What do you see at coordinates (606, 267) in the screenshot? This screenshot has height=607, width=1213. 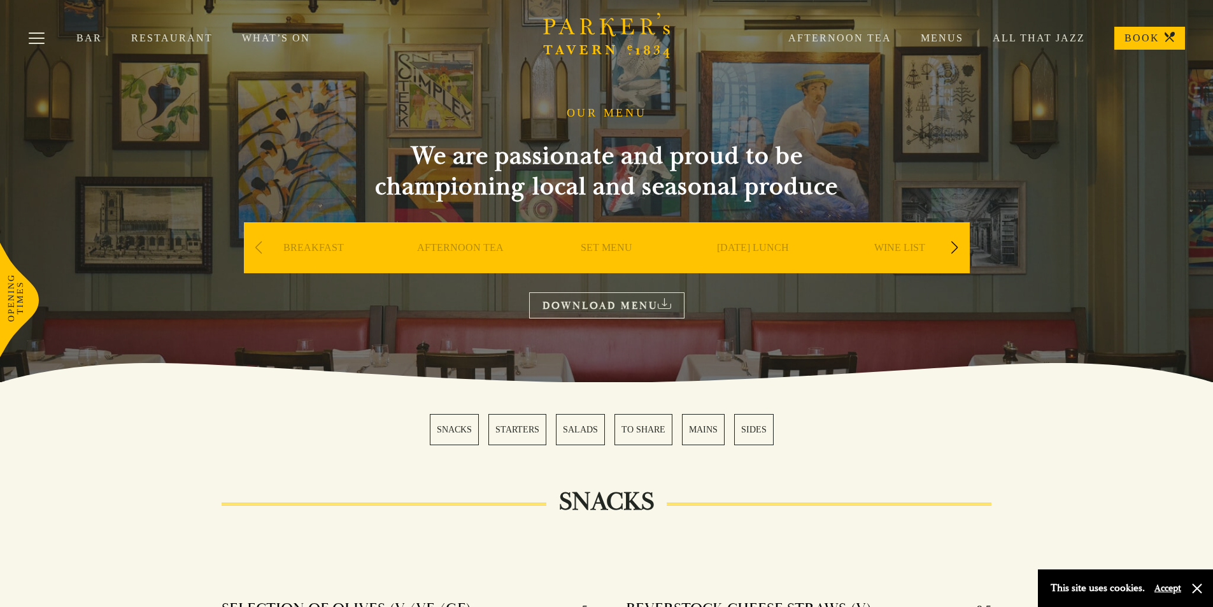 I see `a: SET MENU` at bounding box center [606, 267].